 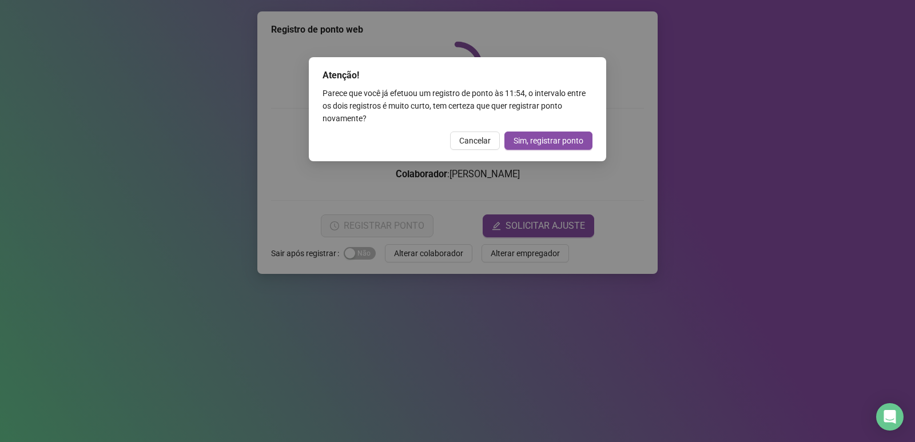 I want to click on button: Sim, registrar ponto, so click(x=548, y=141).